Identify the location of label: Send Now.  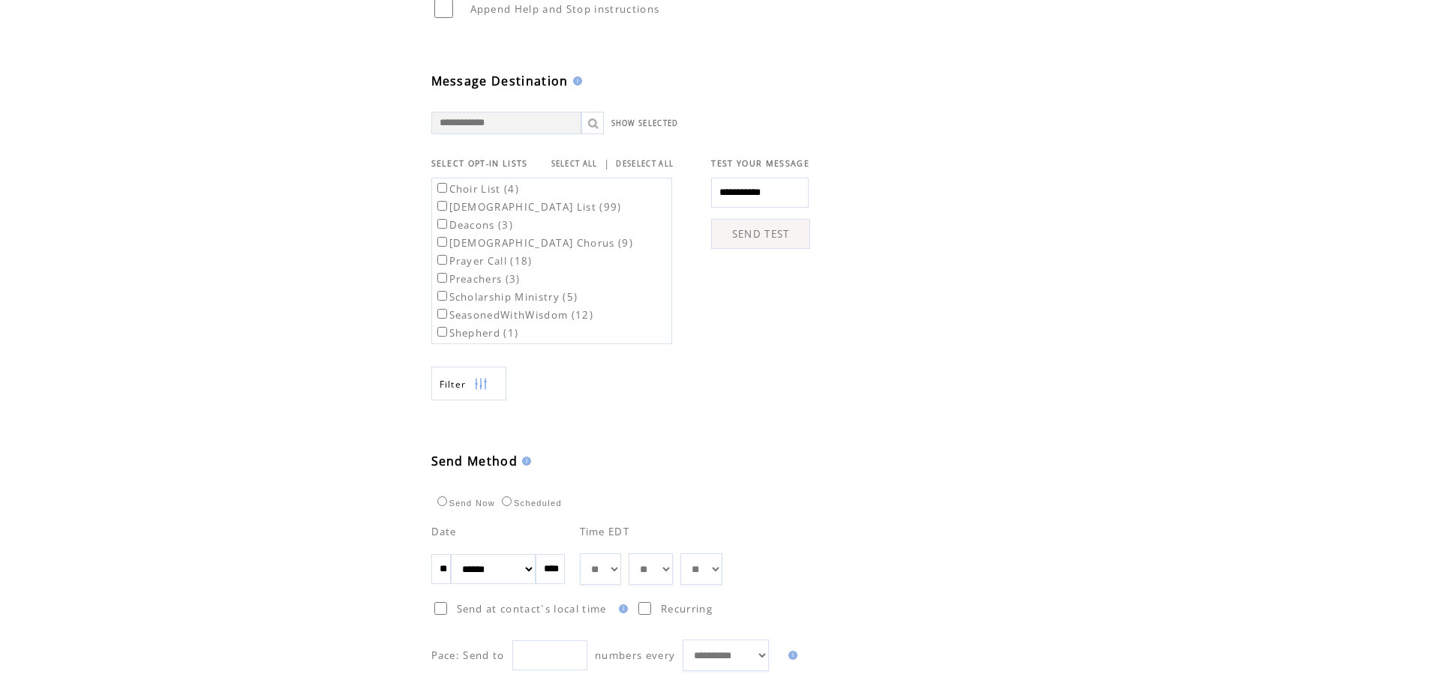
(464, 503).